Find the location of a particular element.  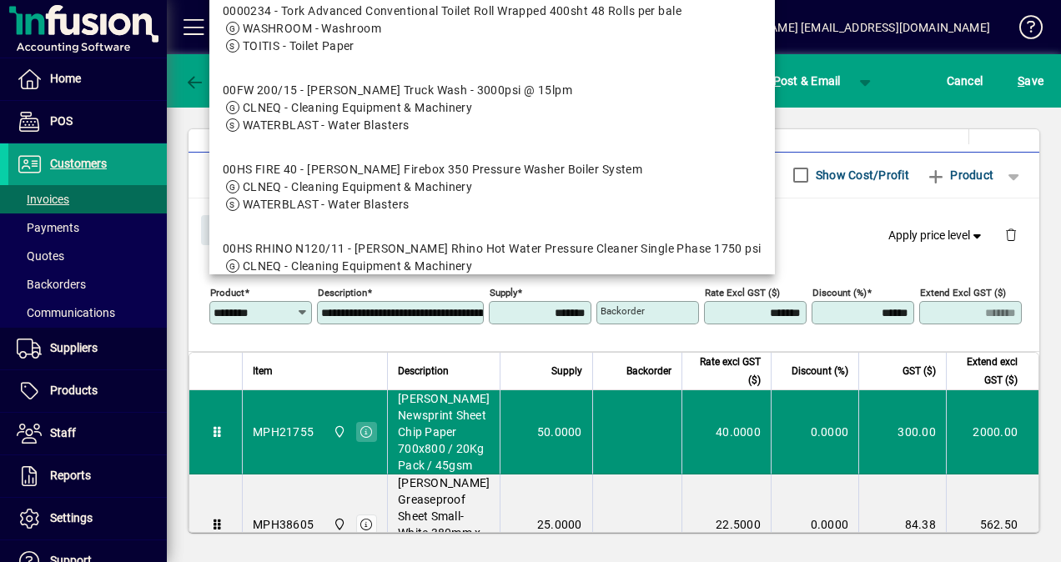

span: Settings is located at coordinates (71, 518).